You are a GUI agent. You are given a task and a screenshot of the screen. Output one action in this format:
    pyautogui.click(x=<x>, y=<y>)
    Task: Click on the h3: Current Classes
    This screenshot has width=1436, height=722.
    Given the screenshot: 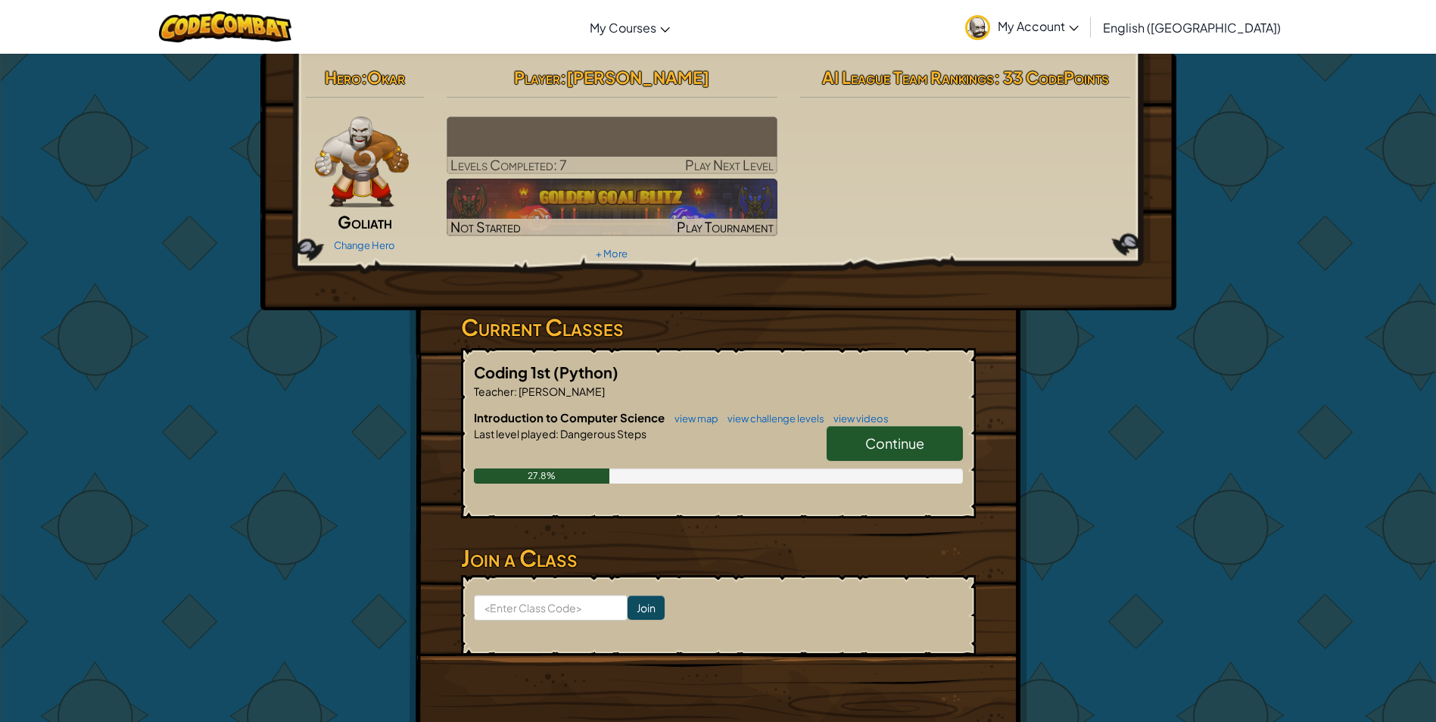 What is the action you would take?
    pyautogui.click(x=718, y=327)
    